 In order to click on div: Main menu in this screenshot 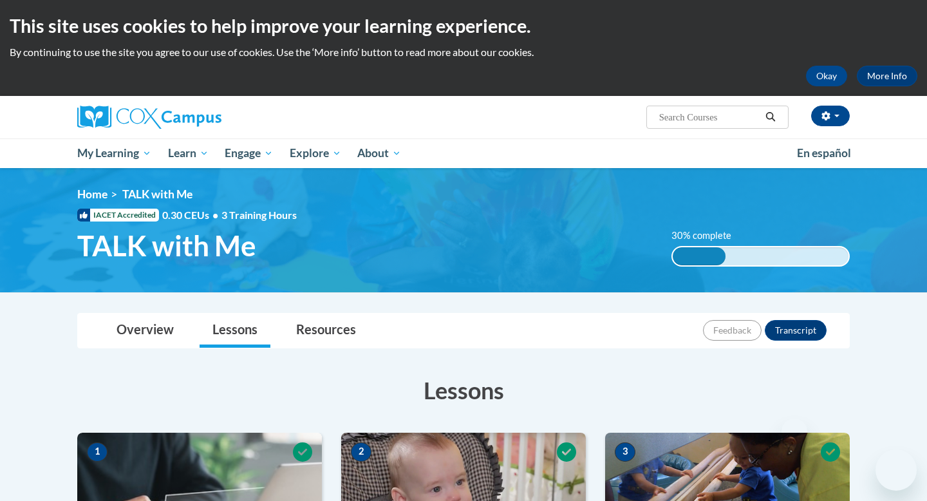, I will do `click(464, 153)`.